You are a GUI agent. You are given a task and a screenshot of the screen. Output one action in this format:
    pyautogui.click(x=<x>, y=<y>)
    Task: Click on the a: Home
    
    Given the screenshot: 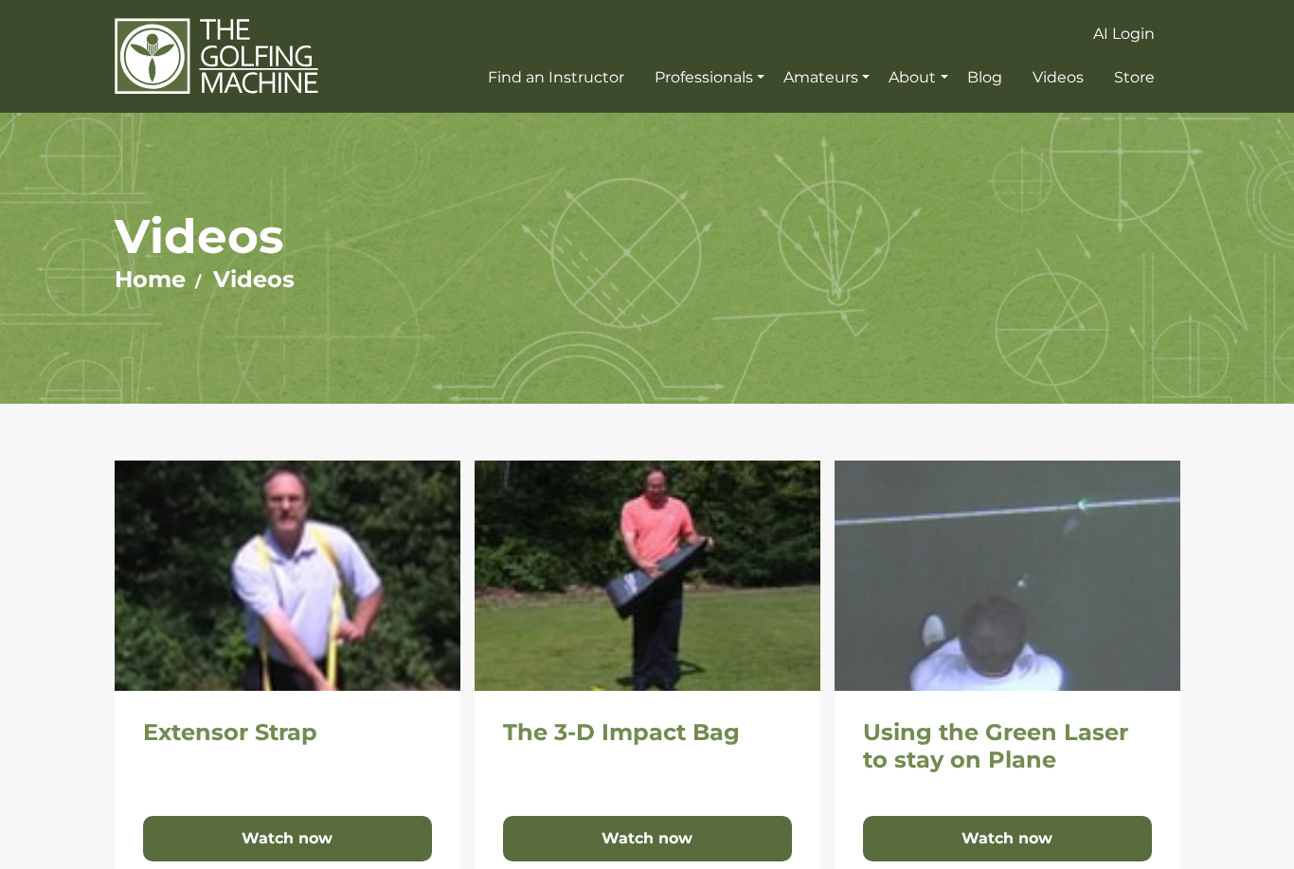 What is the action you would take?
    pyautogui.click(x=150, y=279)
    